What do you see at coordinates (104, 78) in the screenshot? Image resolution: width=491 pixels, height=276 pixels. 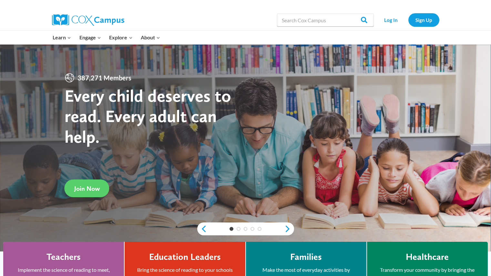 I see `span: 387,271 Members` at bounding box center [104, 78].